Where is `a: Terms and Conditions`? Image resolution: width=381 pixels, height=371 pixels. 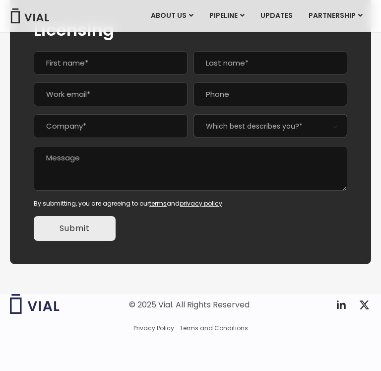
a: Terms and Conditions is located at coordinates (214, 328).